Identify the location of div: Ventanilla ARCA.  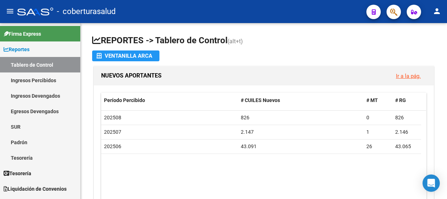
(126, 56).